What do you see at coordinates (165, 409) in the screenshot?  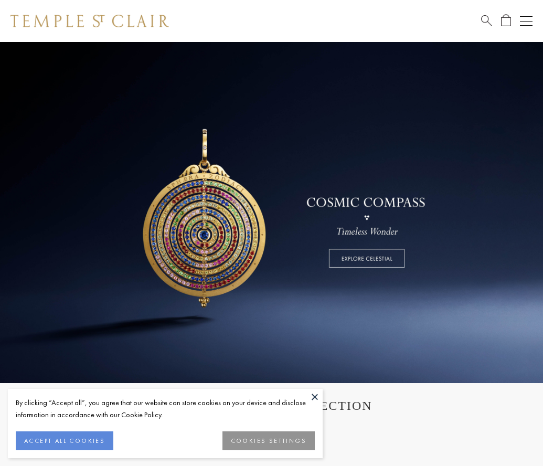 I see `div: By clicking “Accept all”, you agree that our website can store cookies on your device and disclos...` at bounding box center [165, 409].